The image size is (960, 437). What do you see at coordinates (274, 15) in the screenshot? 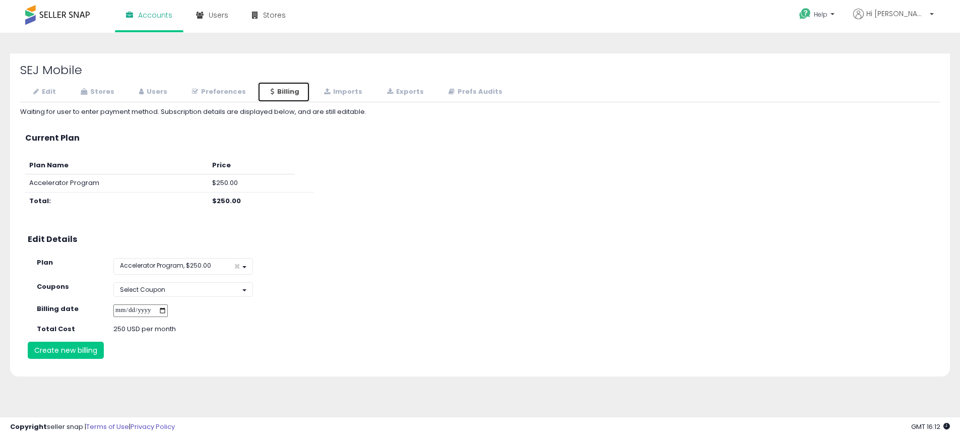
I see `span: Stores` at bounding box center [274, 15].